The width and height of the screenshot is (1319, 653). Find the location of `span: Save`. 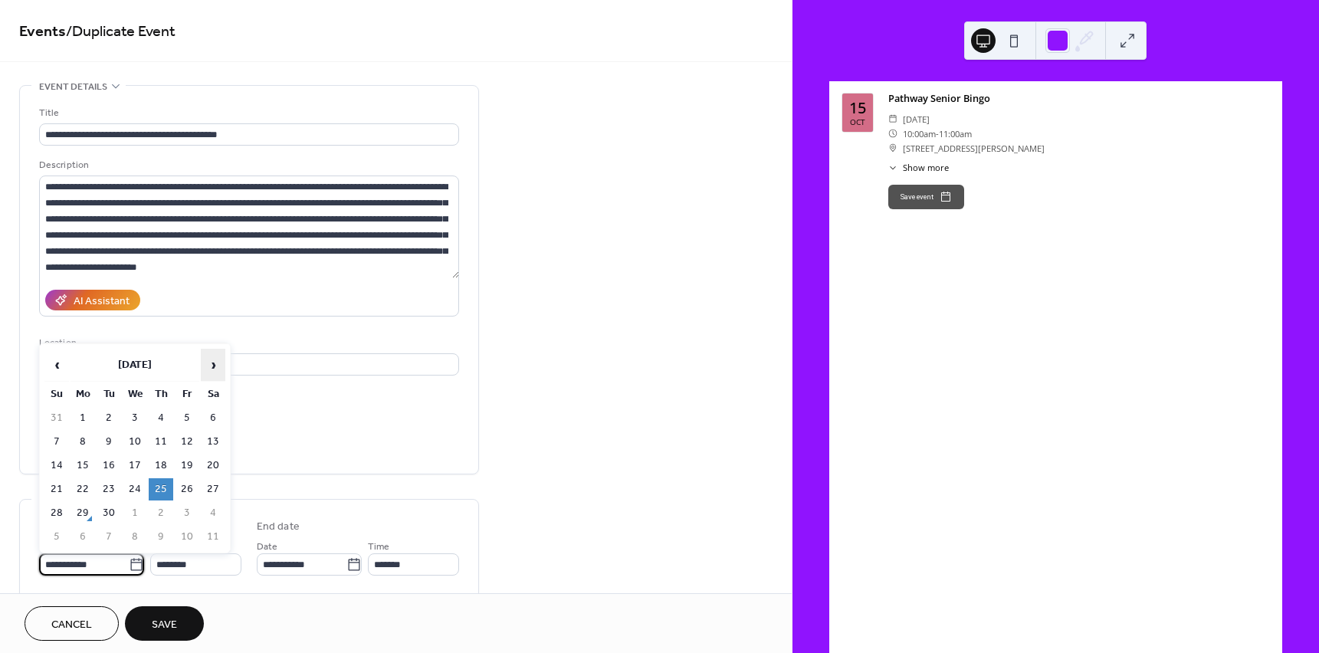

span: Save is located at coordinates (164, 625).